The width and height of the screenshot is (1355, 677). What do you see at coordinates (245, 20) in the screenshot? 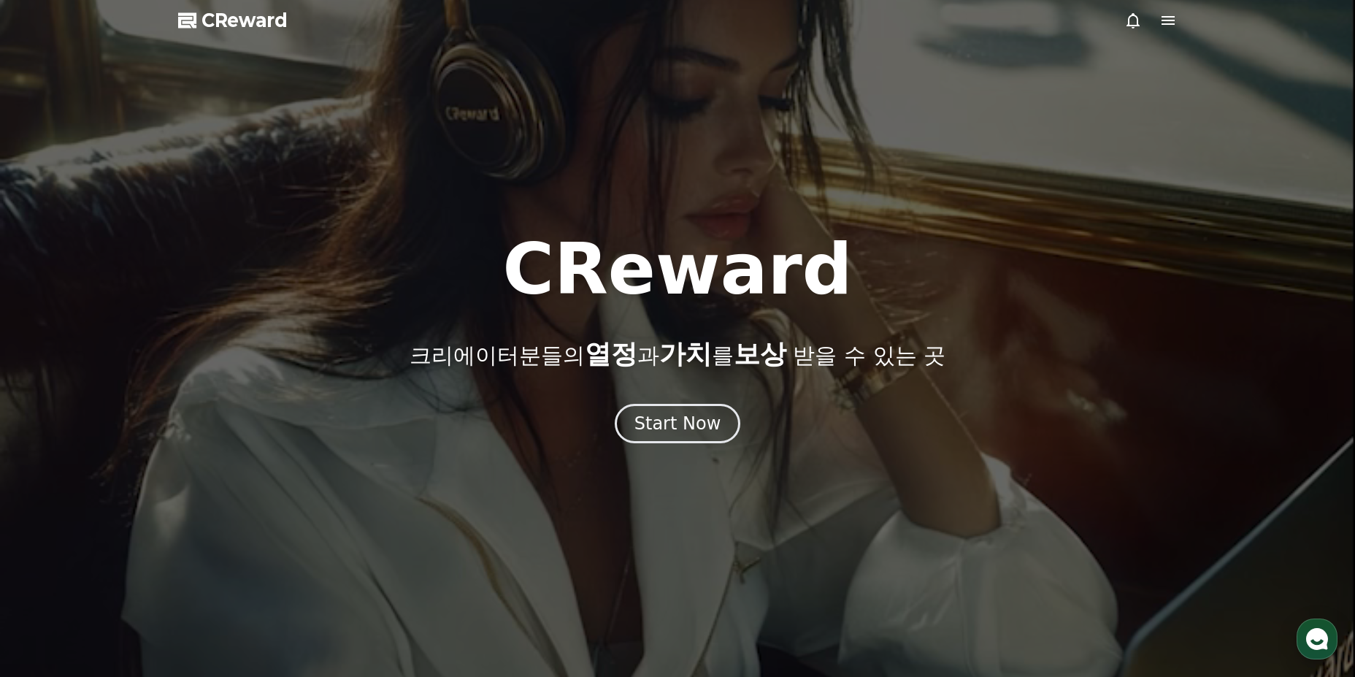
I see `span: CReward` at bounding box center [245, 20].